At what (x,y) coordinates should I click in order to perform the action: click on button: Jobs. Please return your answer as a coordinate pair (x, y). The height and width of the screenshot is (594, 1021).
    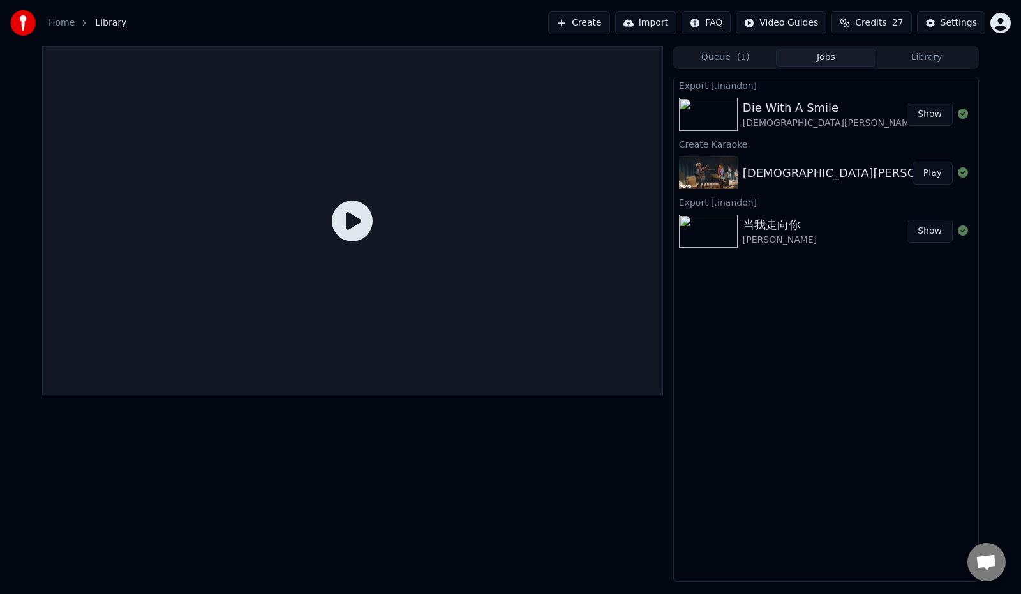
    Looking at the image, I should click on (827, 57).